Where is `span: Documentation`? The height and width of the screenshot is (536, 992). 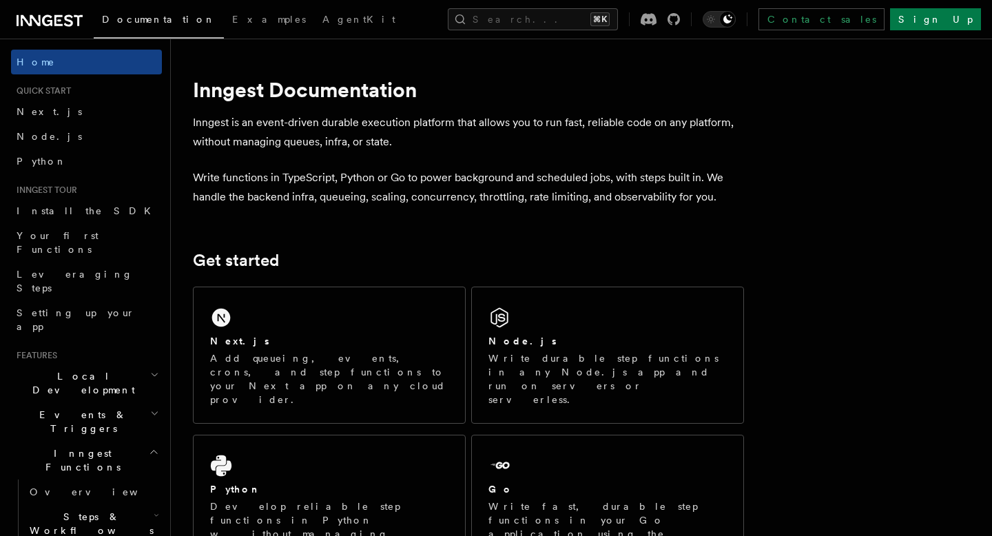 span: Documentation is located at coordinates (158, 19).